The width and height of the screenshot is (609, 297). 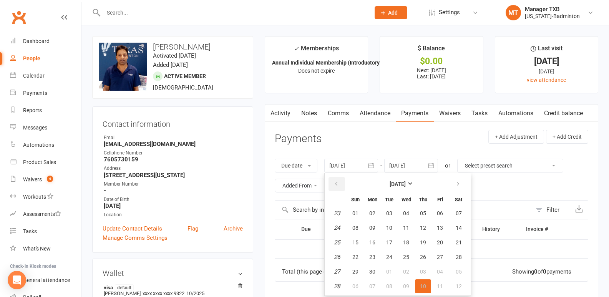 I want to click on strong: visa, so click(x=171, y=287).